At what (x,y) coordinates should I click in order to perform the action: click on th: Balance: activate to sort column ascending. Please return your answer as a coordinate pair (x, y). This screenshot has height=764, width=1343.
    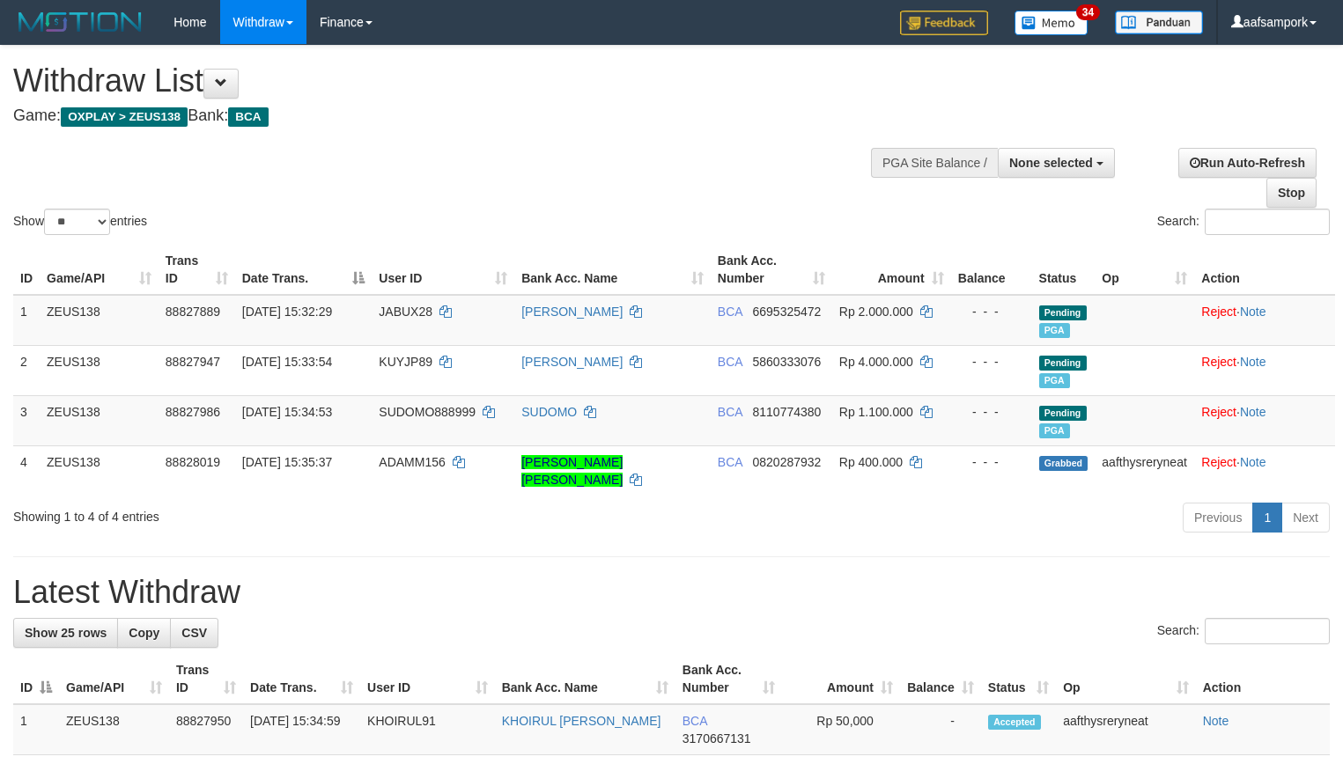
    Looking at the image, I should click on (940, 679).